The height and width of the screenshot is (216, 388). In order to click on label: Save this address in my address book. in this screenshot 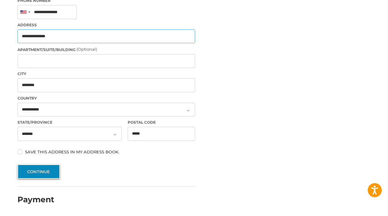, I will do `click(106, 152)`.